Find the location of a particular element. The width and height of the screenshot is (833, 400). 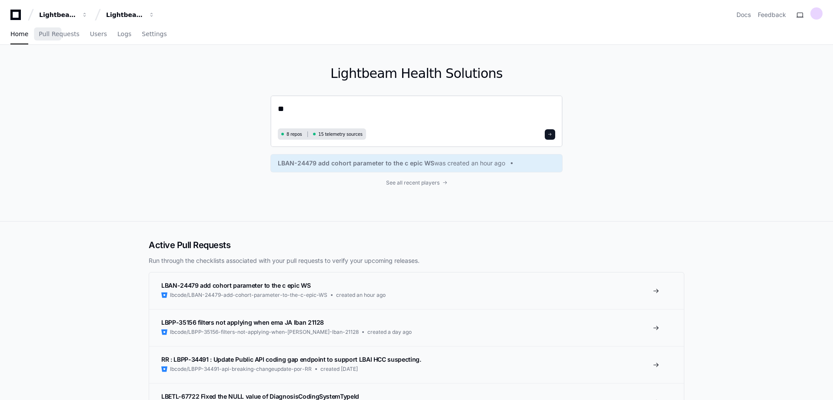

a: Logs is located at coordinates (124, 34).